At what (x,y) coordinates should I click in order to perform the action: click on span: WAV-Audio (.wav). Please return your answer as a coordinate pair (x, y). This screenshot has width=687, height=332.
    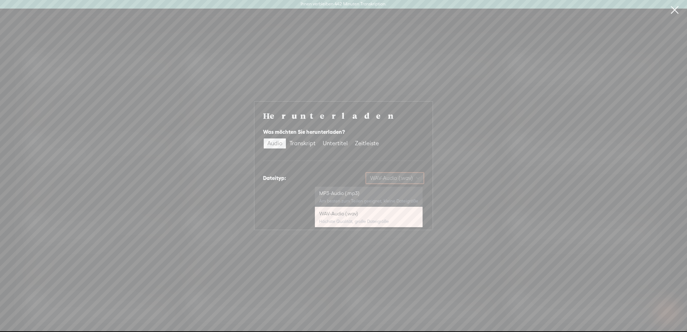
    Looking at the image, I should click on (394, 178).